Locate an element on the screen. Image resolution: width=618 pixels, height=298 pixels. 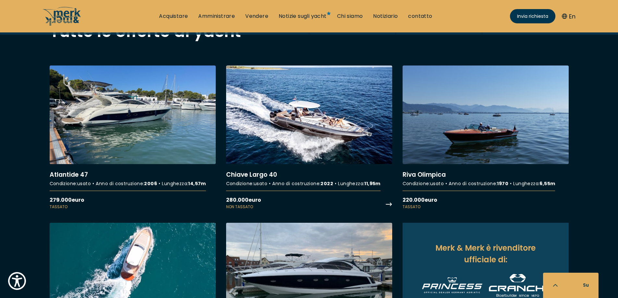
a: Vendere is located at coordinates (257, 16).